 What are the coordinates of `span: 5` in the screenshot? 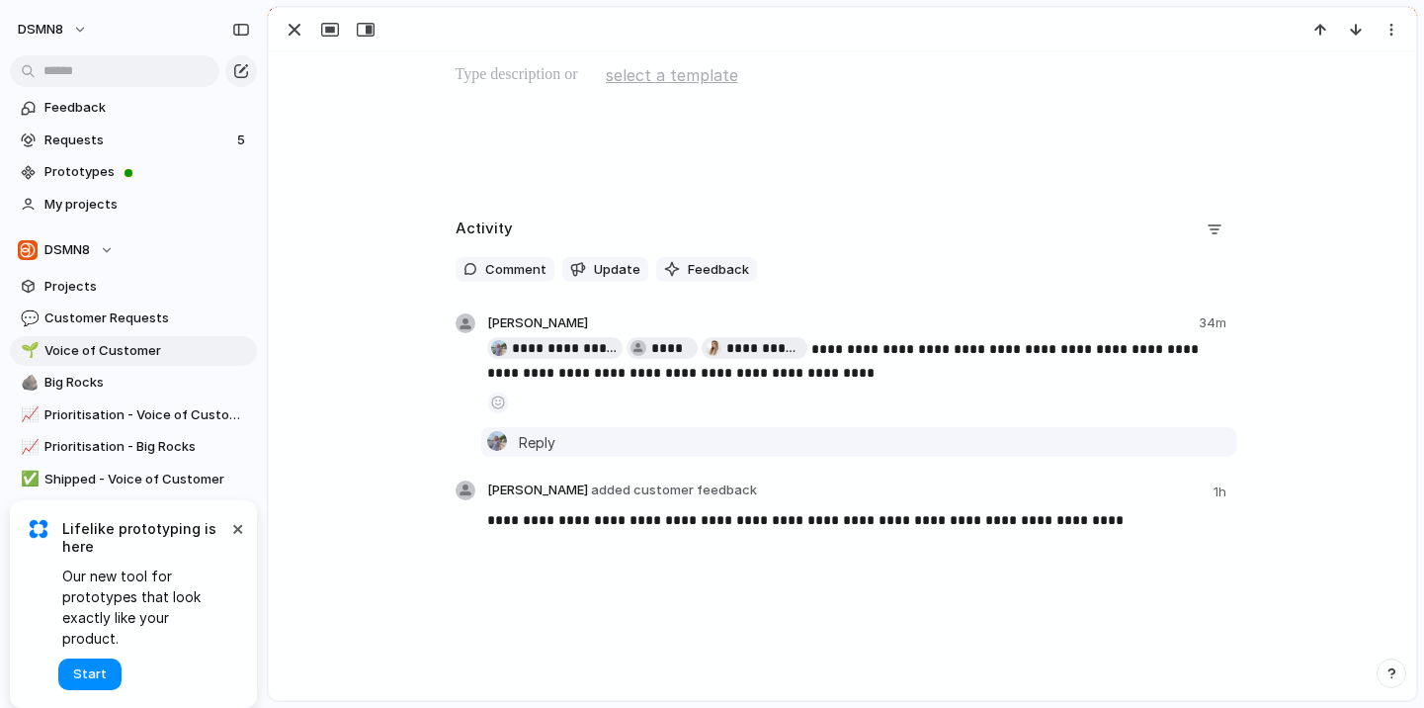 It's located at (243, 140).